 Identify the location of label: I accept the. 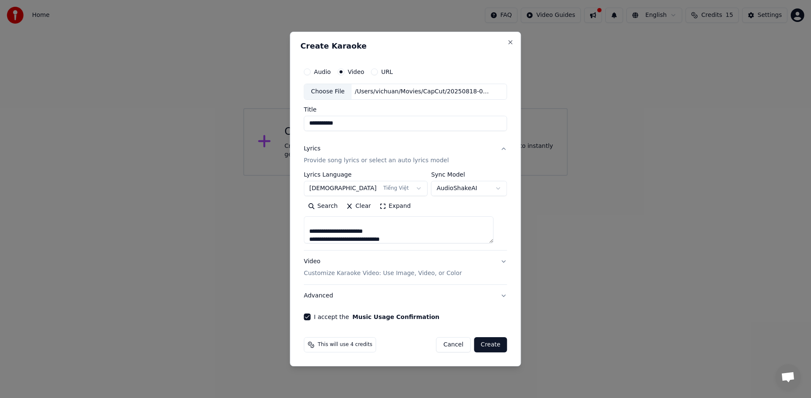
(376, 317).